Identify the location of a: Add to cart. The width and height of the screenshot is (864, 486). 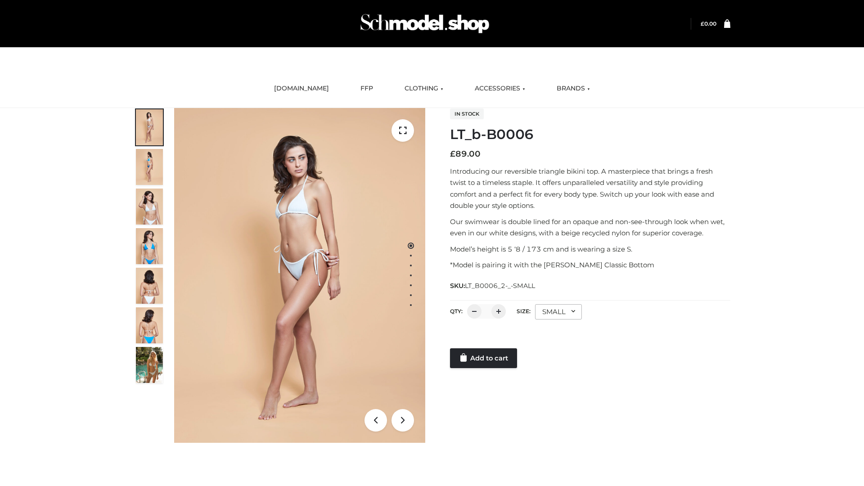
(483, 358).